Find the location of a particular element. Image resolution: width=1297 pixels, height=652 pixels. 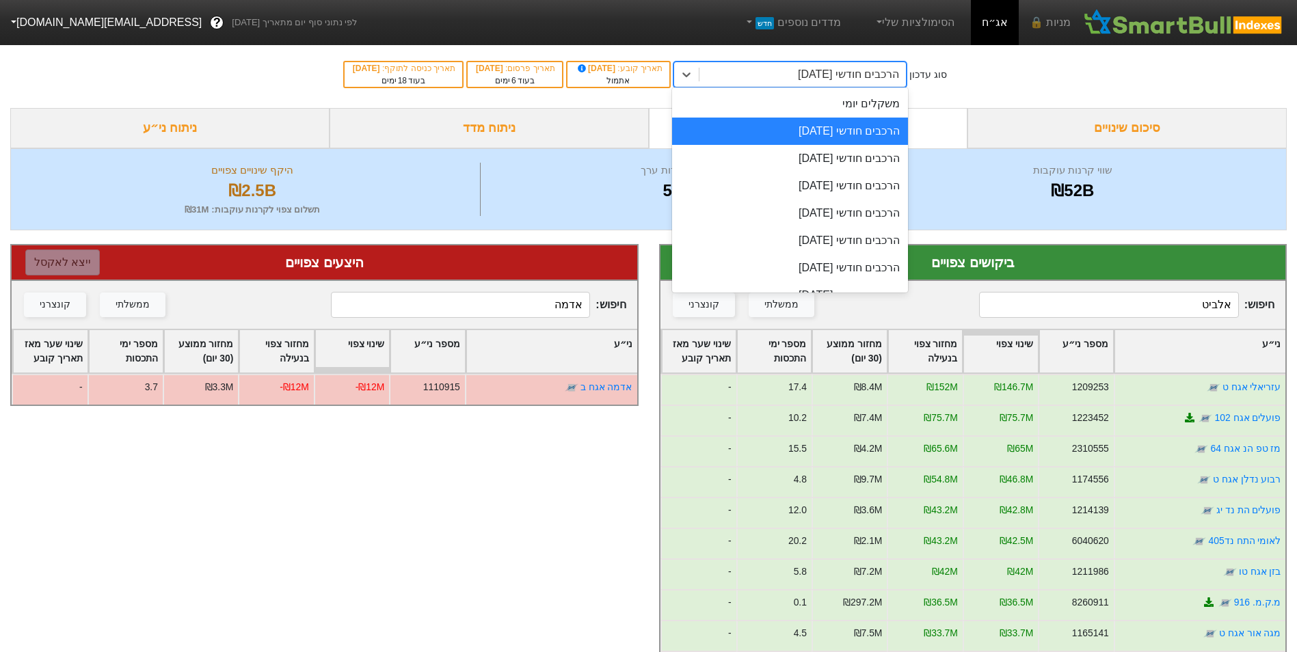

div: מספר ניירות ערך is located at coordinates (676, 170).